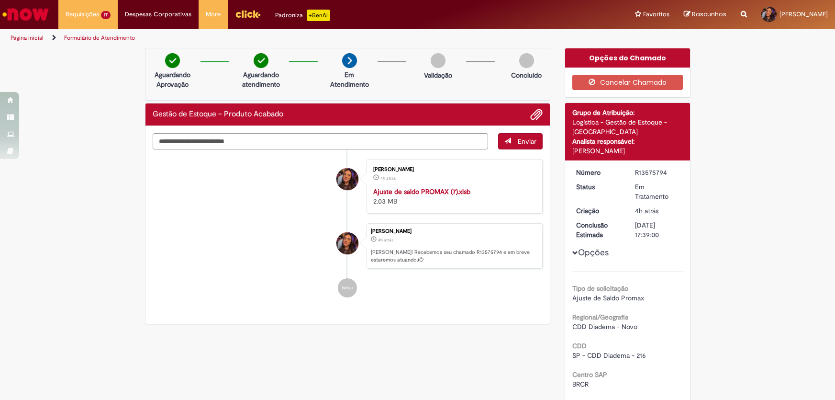 Image resolution: width=835 pixels, height=400 pixels. I want to click on a: Rascunhos, so click(705, 14).